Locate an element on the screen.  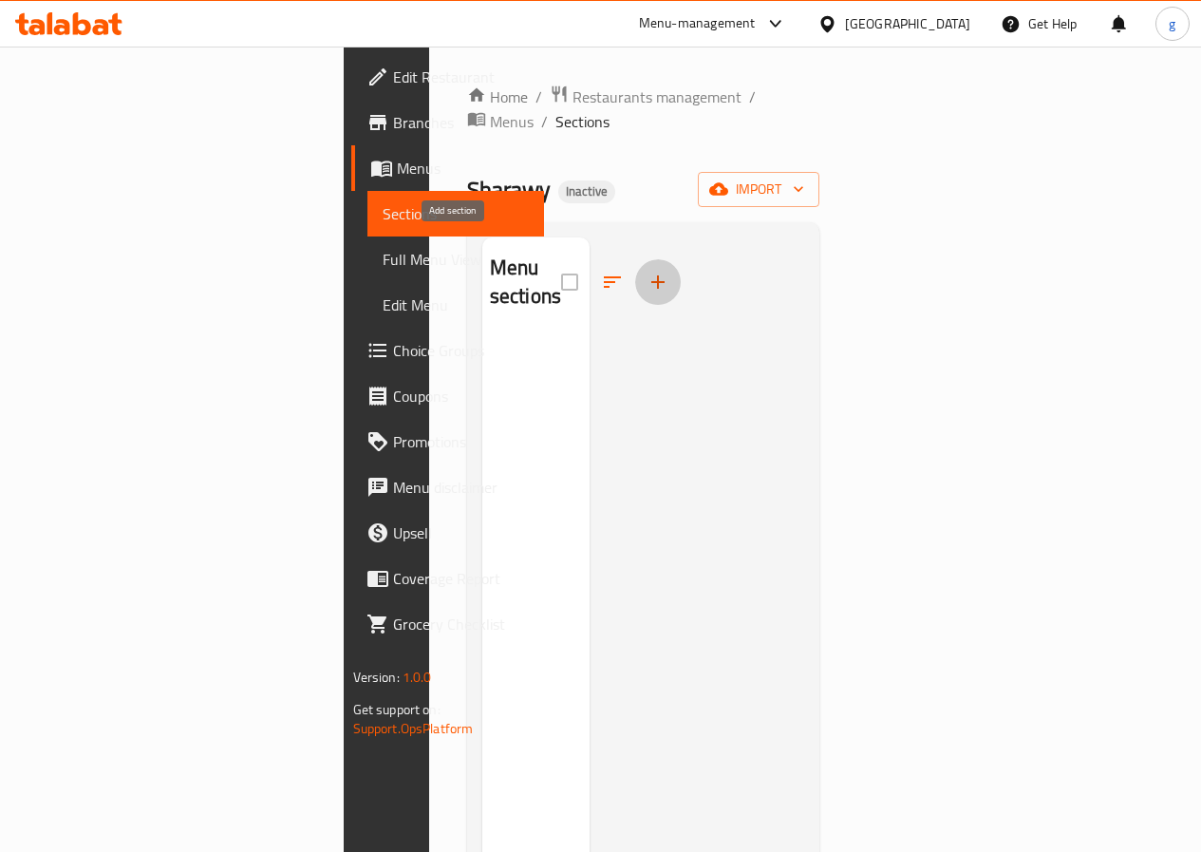
span: Coupons is located at coordinates (460, 396).